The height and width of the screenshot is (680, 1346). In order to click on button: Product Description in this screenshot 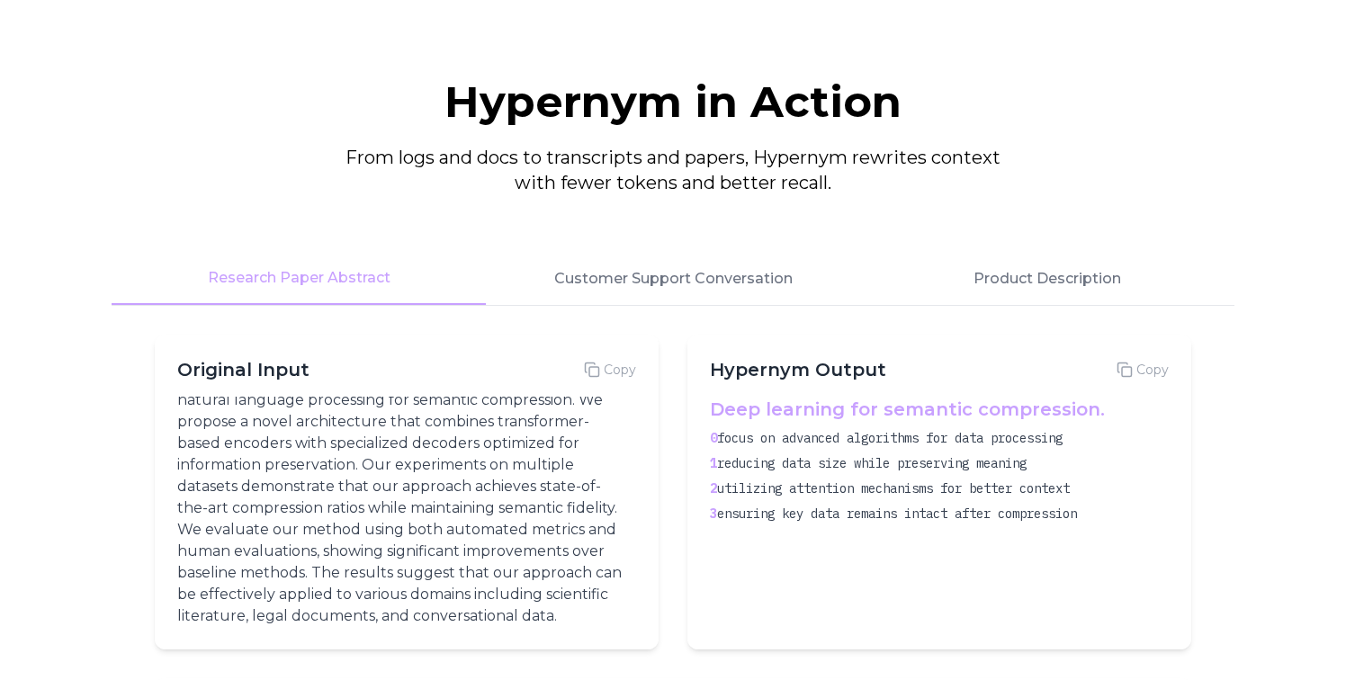, I will do `click(1047, 279)`.